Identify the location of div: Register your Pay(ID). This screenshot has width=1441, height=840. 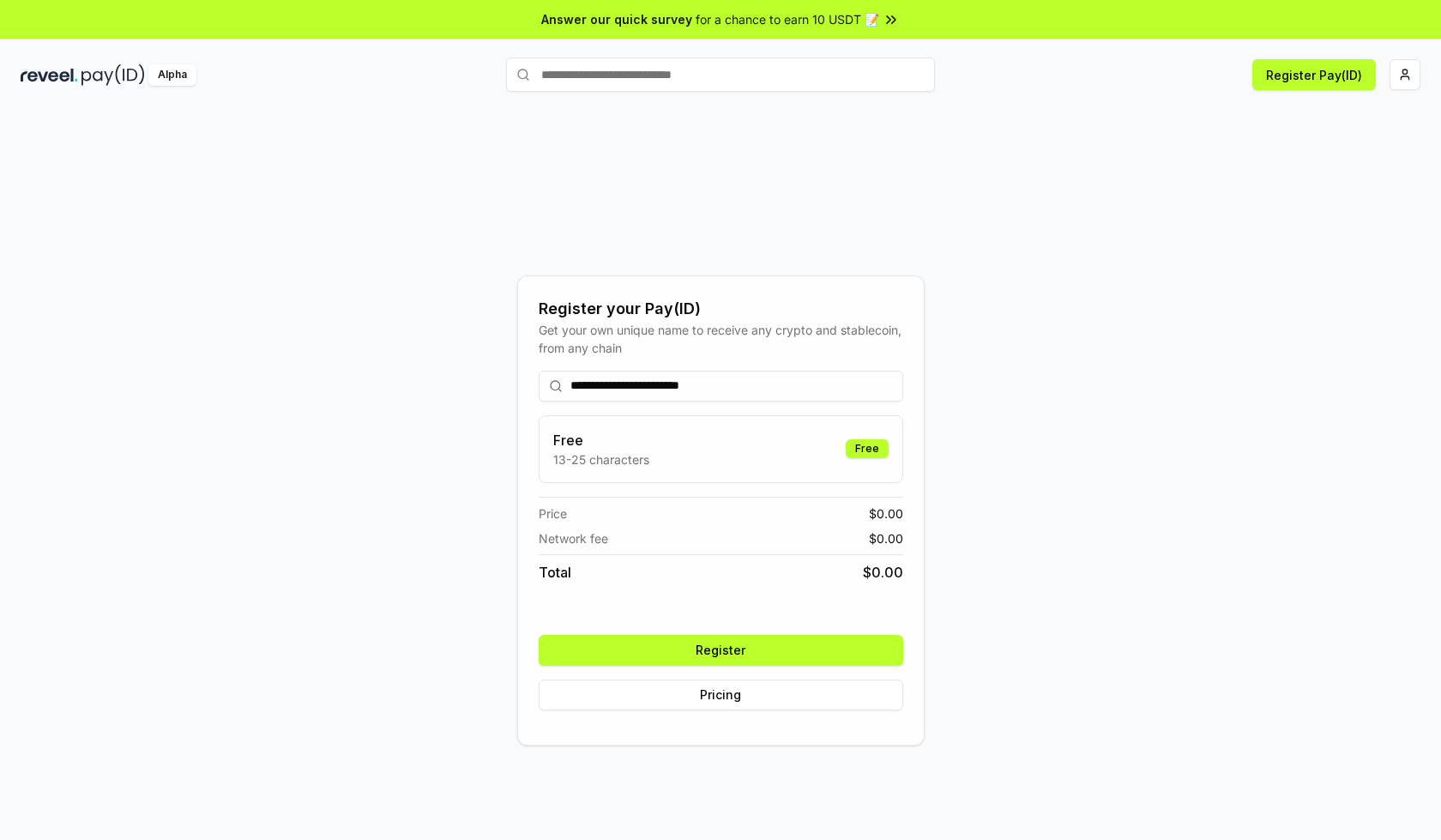
(720, 309).